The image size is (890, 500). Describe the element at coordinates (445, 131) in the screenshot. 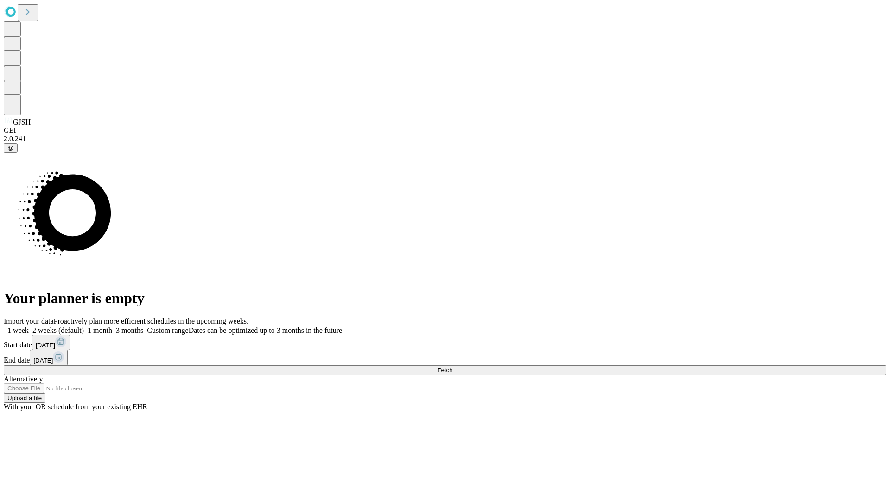

I see `div: GEI` at that location.